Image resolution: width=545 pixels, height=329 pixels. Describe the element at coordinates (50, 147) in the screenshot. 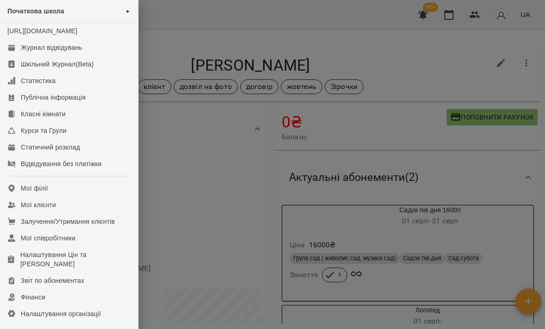

I see `div: Статичний розклад` at that location.